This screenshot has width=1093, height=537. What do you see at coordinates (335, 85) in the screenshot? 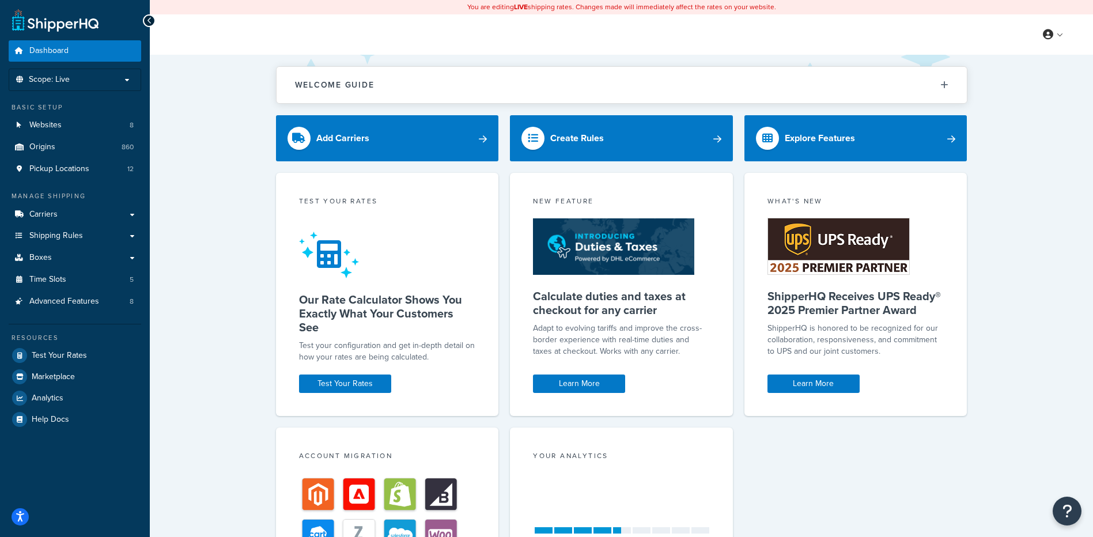
I see `h2: Welcome Guide` at bounding box center [335, 85].